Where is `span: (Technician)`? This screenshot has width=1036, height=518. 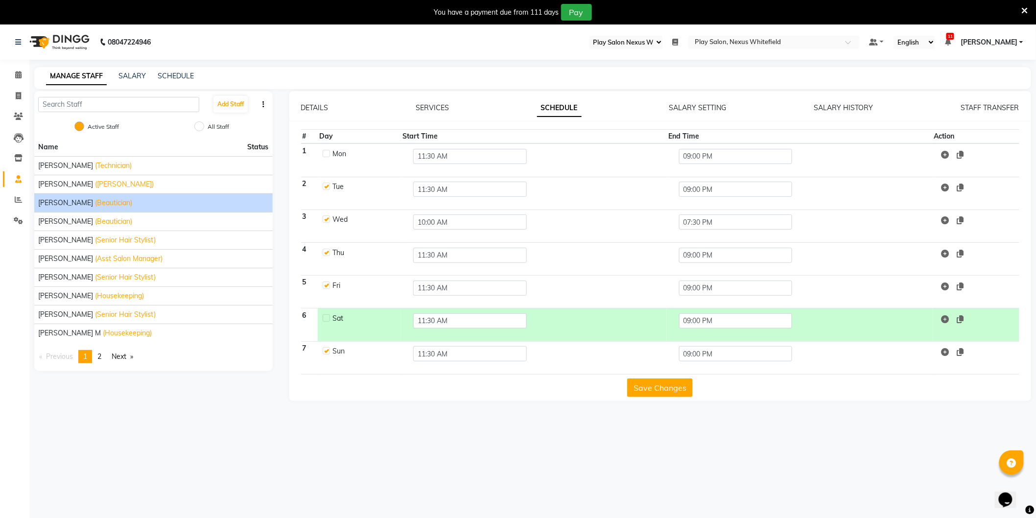 span: (Technician) is located at coordinates (113, 166).